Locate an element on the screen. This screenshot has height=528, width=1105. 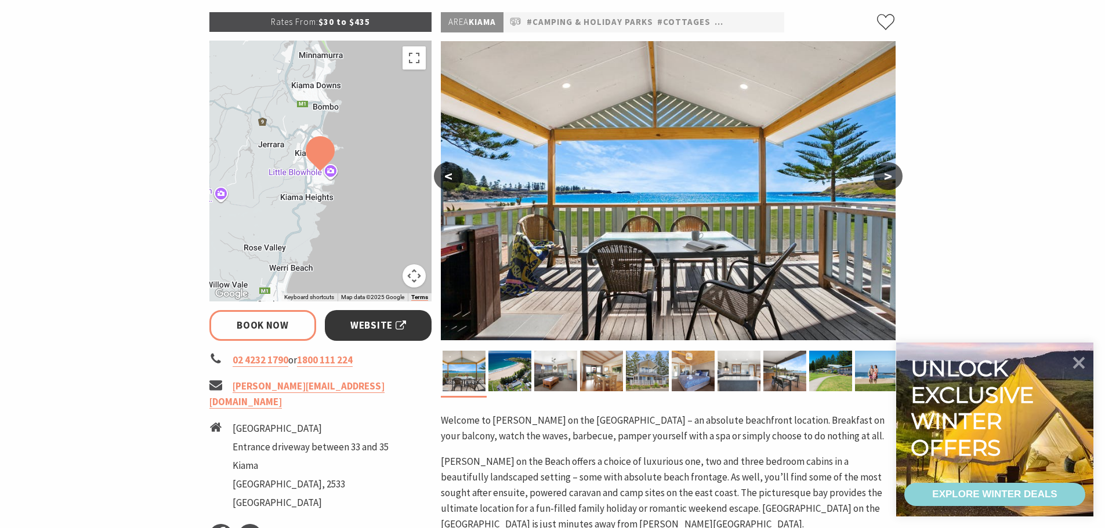
div: EXPLORE WINTER DEALS is located at coordinates (994, 495).